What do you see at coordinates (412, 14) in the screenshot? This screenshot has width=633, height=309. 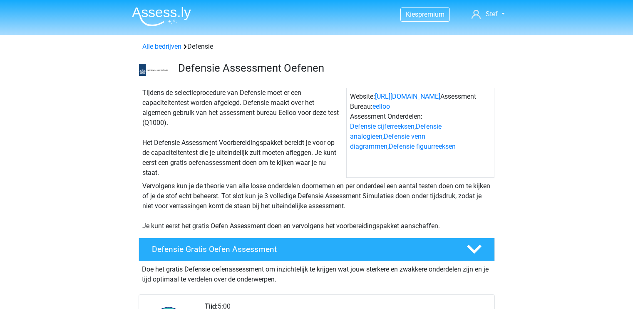 I see `span: Kies` at bounding box center [412, 14].